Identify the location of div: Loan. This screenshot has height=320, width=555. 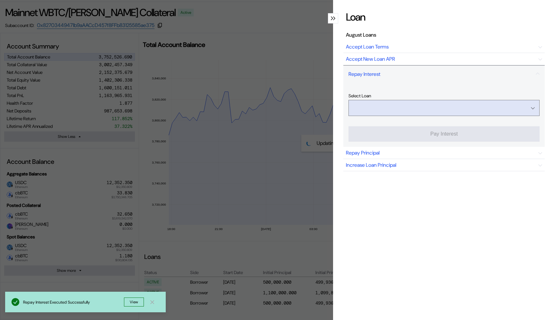
(355, 17).